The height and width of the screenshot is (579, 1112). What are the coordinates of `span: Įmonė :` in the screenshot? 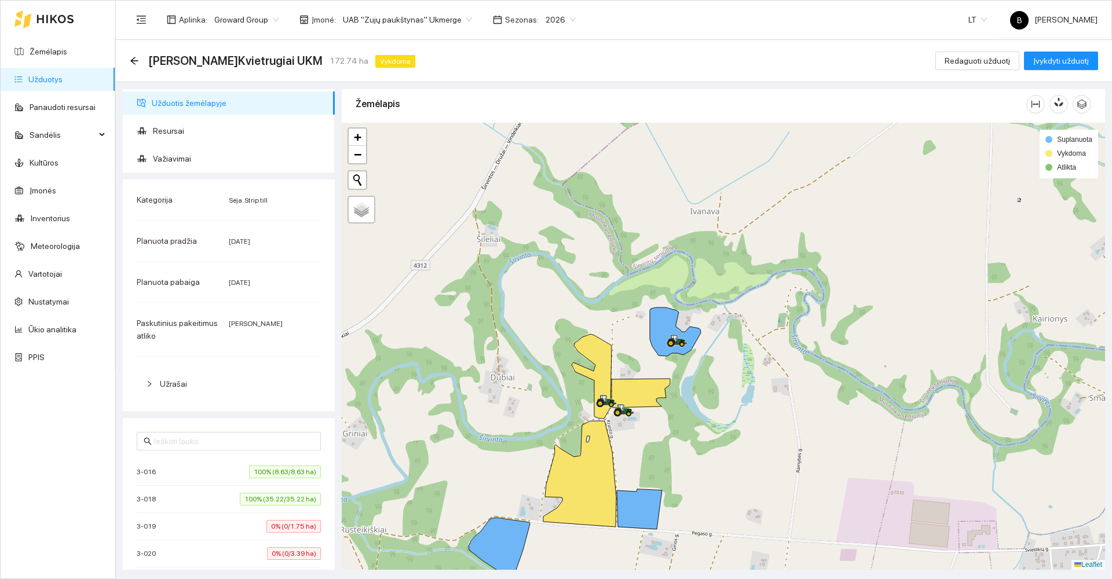 It's located at (324, 20).